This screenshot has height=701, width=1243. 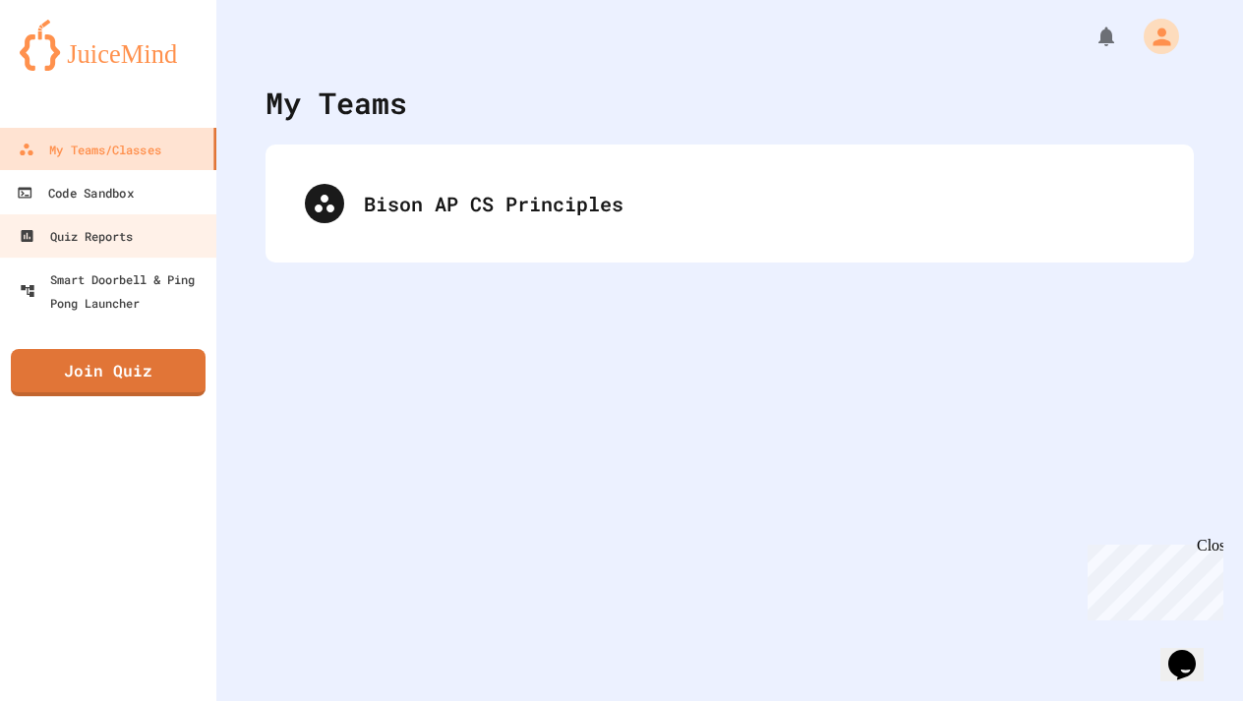 I want to click on div: My Teams/Classes, so click(x=89, y=149).